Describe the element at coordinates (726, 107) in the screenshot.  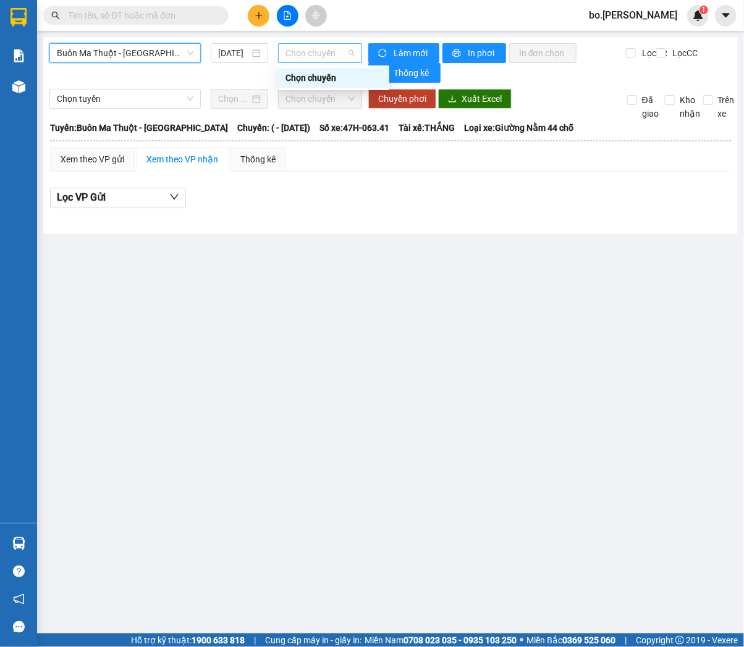
I see `span: Trên xe` at that location.